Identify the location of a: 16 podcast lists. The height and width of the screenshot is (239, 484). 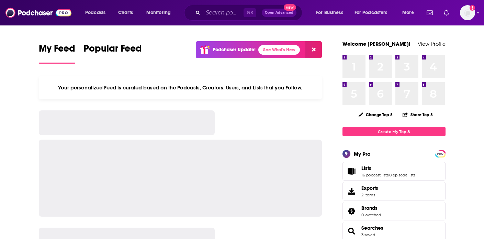
(375, 175).